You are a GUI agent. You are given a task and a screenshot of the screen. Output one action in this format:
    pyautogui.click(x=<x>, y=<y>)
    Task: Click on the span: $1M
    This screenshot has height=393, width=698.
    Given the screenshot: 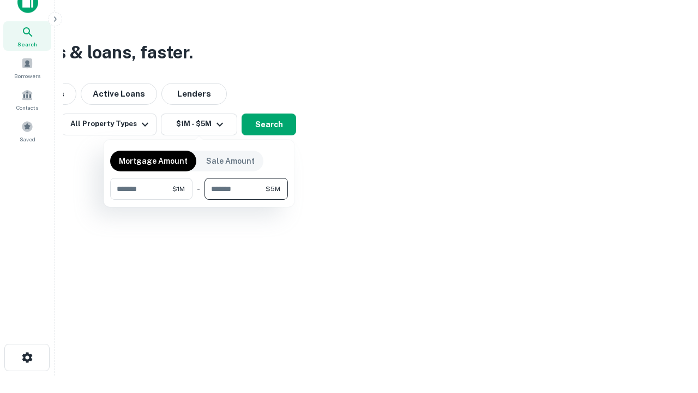 What is the action you would take?
    pyautogui.click(x=178, y=189)
    